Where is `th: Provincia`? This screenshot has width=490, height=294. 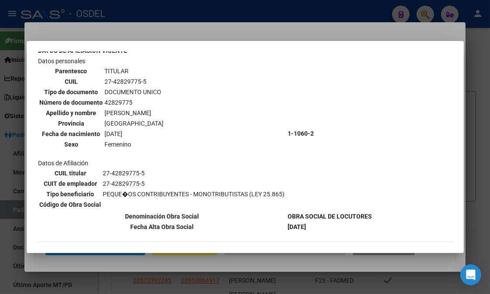
th: Provincia is located at coordinates (71, 124).